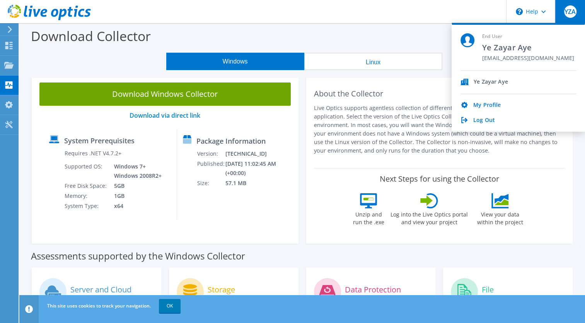 Image resolution: width=585 pixels, height=323 pixels. Describe the element at coordinates (235, 61) in the screenshot. I see `button: Windows` at that location.